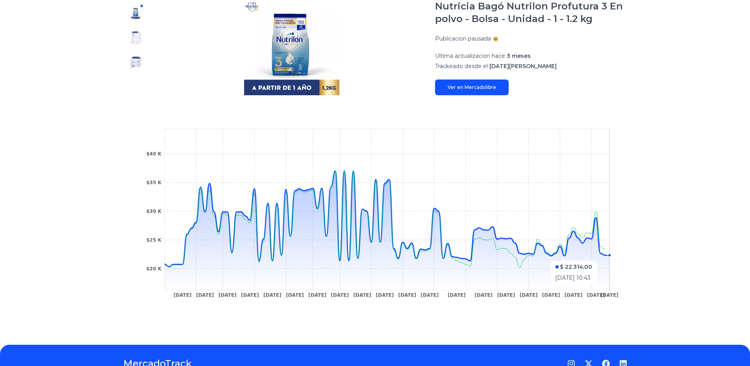  I want to click on p: Publicacion pausada, so click(463, 39).